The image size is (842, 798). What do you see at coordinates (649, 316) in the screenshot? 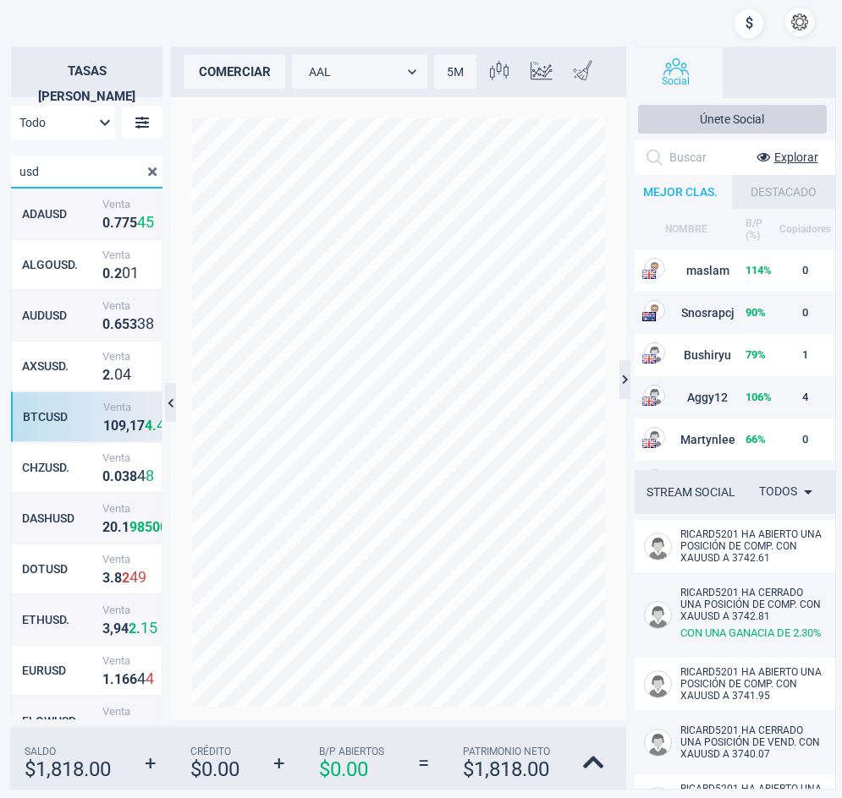
I see `img: AU flag` at bounding box center [649, 316].